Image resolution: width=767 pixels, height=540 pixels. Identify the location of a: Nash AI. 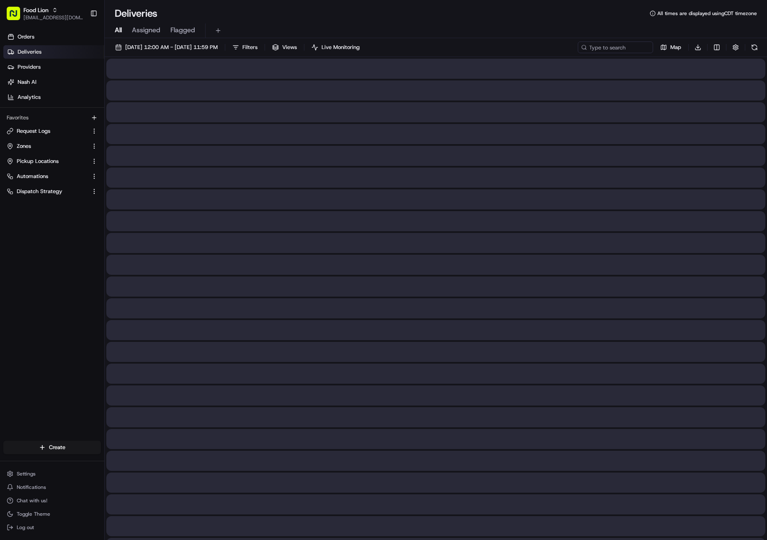
(54, 82).